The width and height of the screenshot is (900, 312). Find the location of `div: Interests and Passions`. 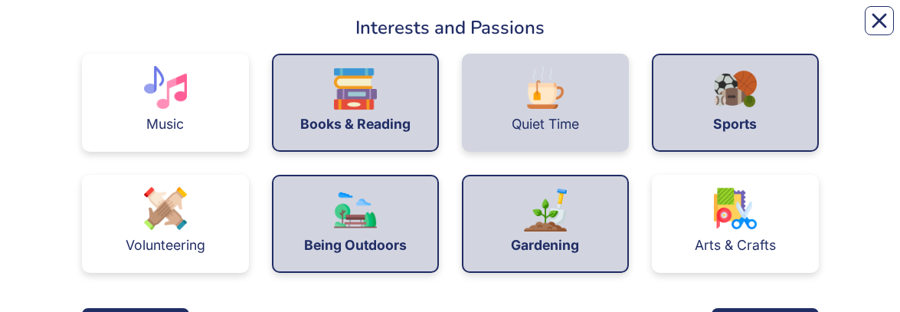

div: Interests and Passions is located at coordinates (450, 28).